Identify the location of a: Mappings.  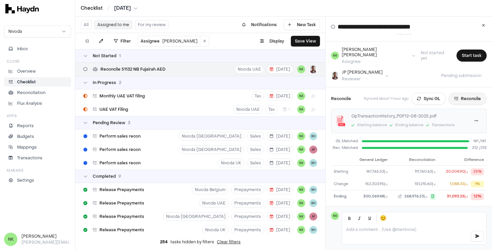
(38, 147).